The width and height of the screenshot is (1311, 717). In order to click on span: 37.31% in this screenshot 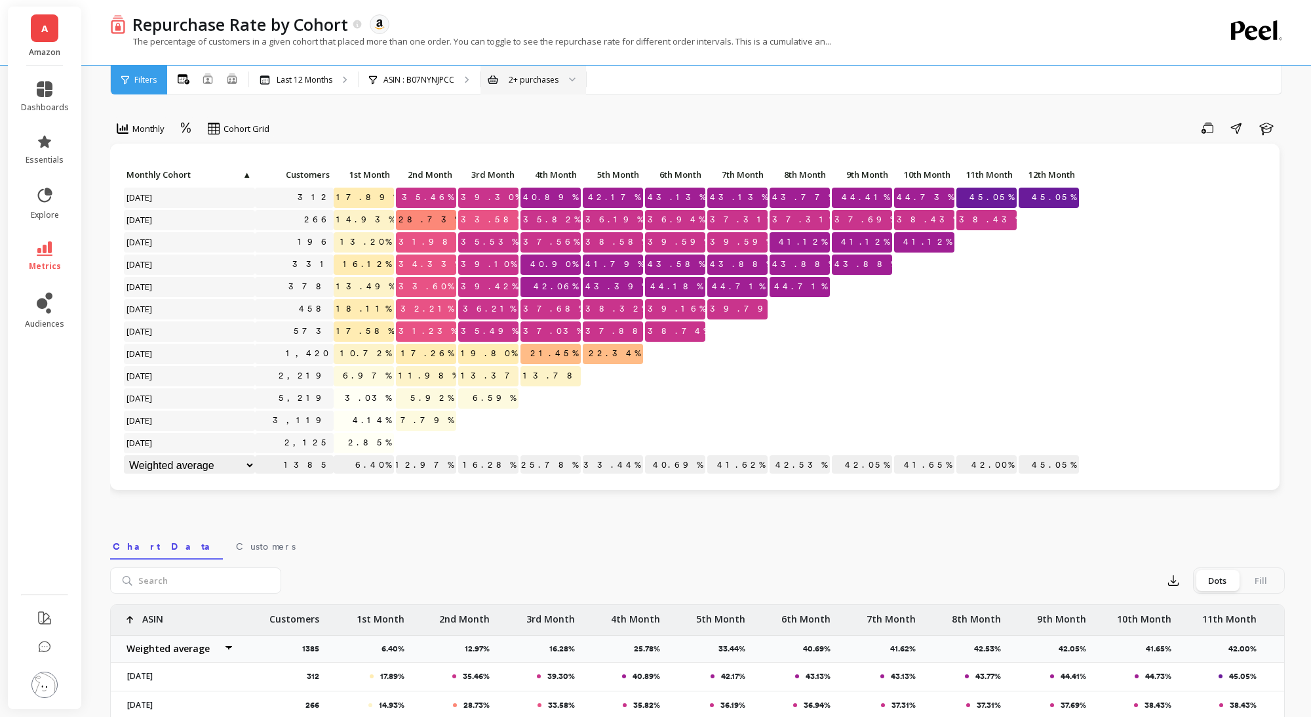, I will do `click(804, 220)`.